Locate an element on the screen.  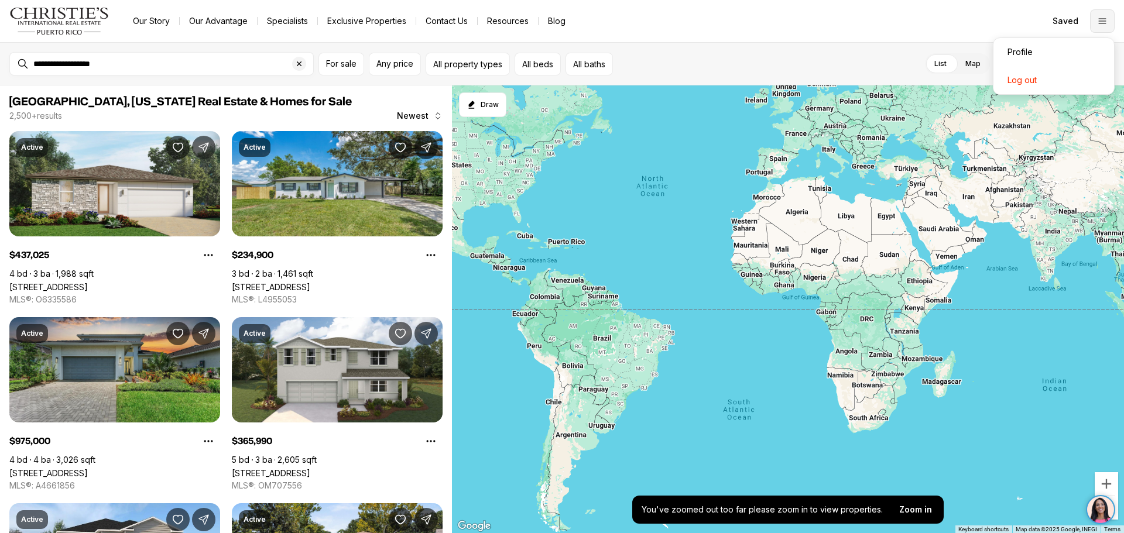
label: List is located at coordinates (940, 64).